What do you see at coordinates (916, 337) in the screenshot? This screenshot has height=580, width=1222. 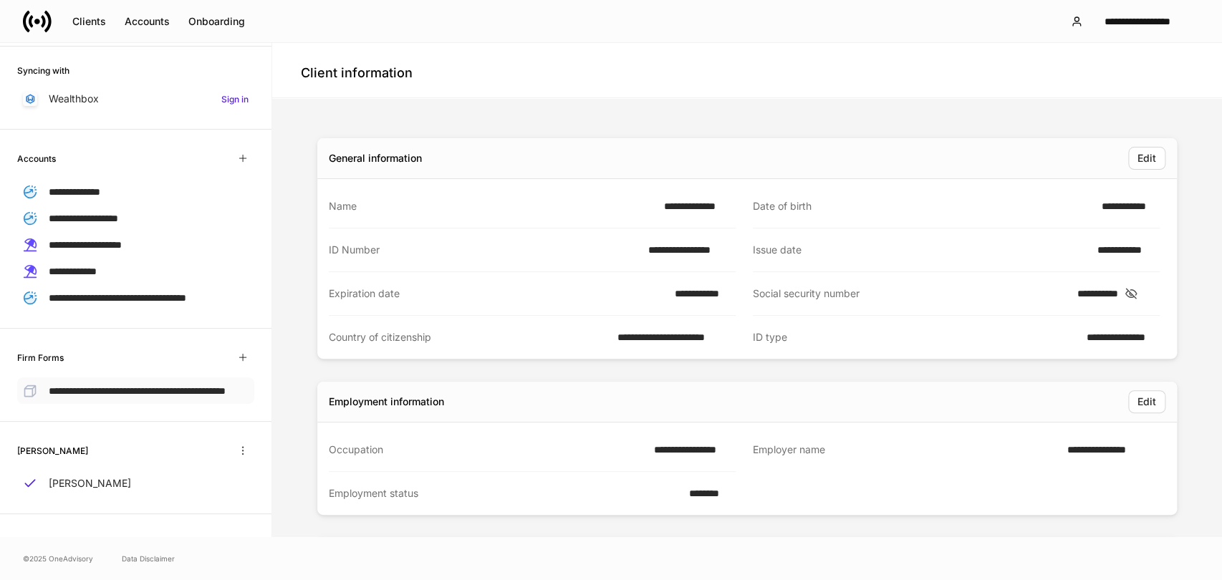 I see `div: ID type` at bounding box center [916, 337].